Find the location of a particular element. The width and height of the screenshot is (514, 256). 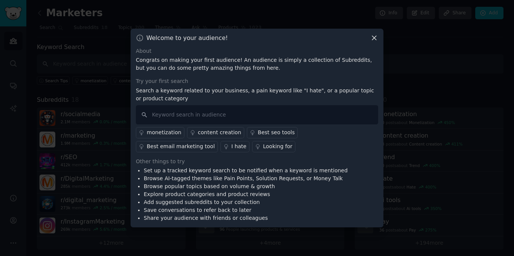

a: Best seo tools is located at coordinates (272, 133).